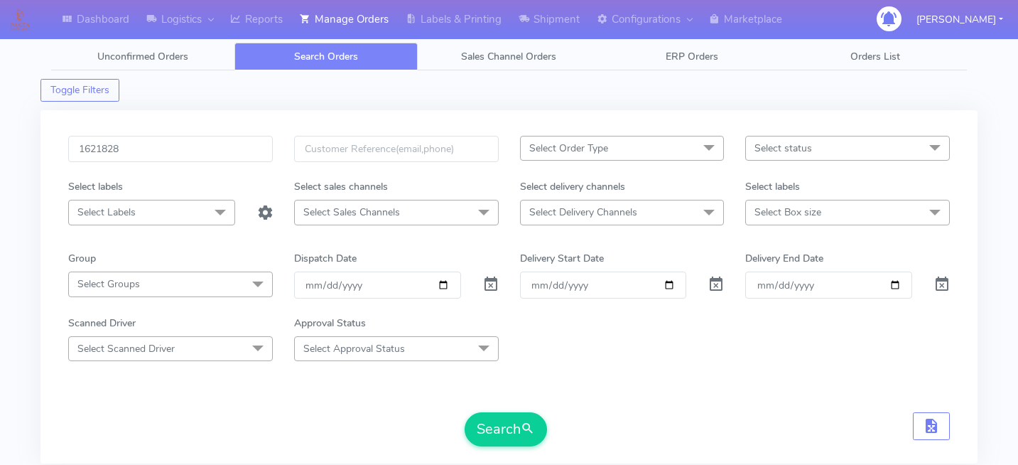 This screenshot has width=1018, height=465. I want to click on input: Order Id, so click(171, 148).